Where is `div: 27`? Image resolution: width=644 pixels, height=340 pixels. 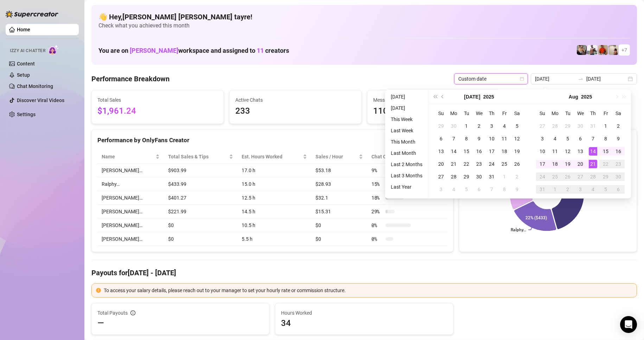
div: 27 is located at coordinates (441, 176).